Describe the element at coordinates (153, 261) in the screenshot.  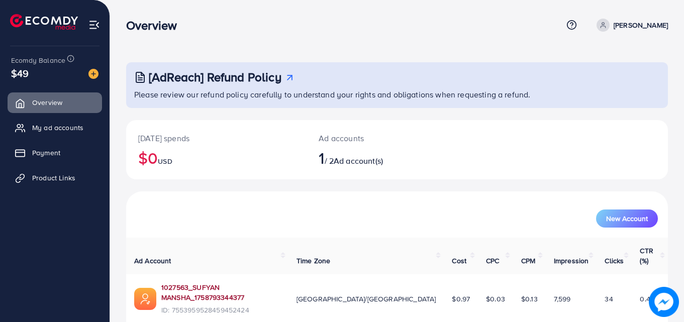
I see `span: Ad Account` at that location.